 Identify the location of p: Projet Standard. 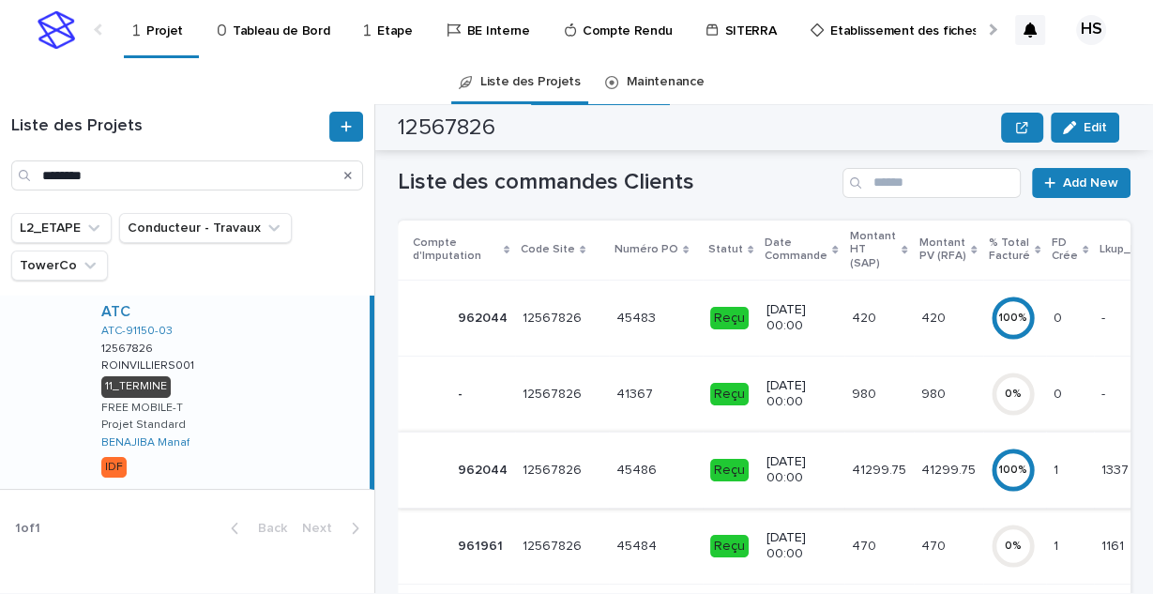
(144, 425).